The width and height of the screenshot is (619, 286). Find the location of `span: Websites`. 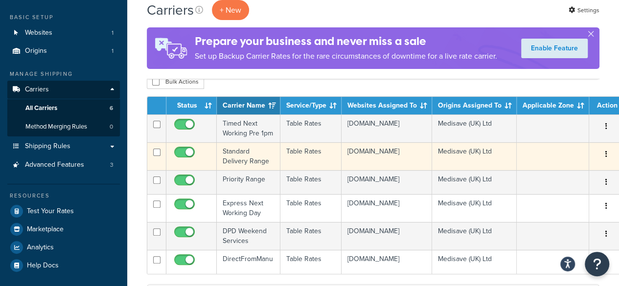

span: Websites is located at coordinates (39, 33).